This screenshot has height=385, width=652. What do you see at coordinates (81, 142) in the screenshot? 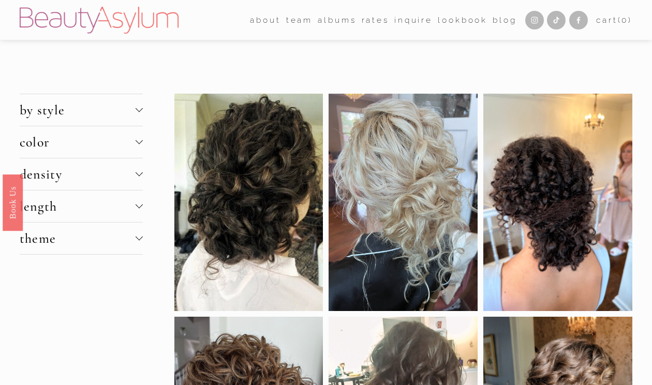
I see `button: color` at bounding box center [81, 142].